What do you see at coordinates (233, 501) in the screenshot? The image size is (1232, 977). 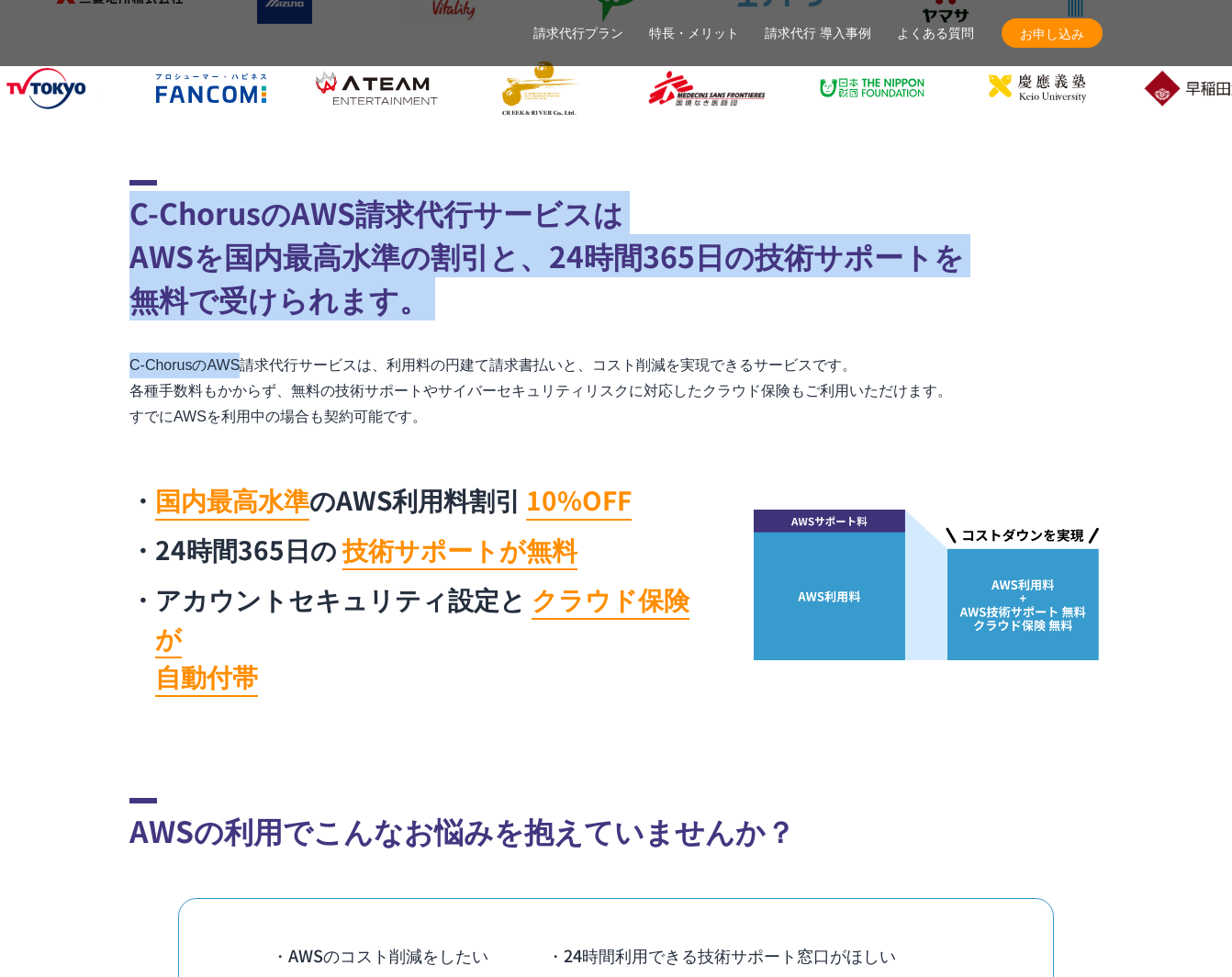 I see `mark: 国内最高水準` at bounding box center [233, 501].